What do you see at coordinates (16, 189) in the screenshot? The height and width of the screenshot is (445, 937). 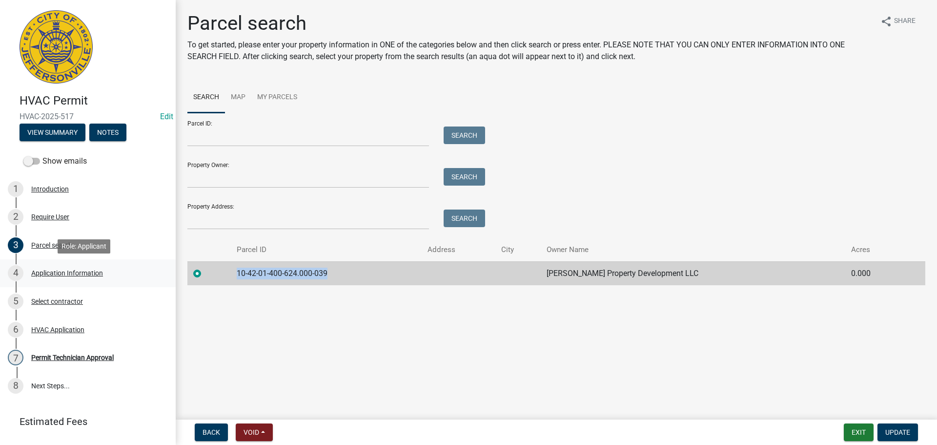 I see `div: 1` at bounding box center [16, 189].